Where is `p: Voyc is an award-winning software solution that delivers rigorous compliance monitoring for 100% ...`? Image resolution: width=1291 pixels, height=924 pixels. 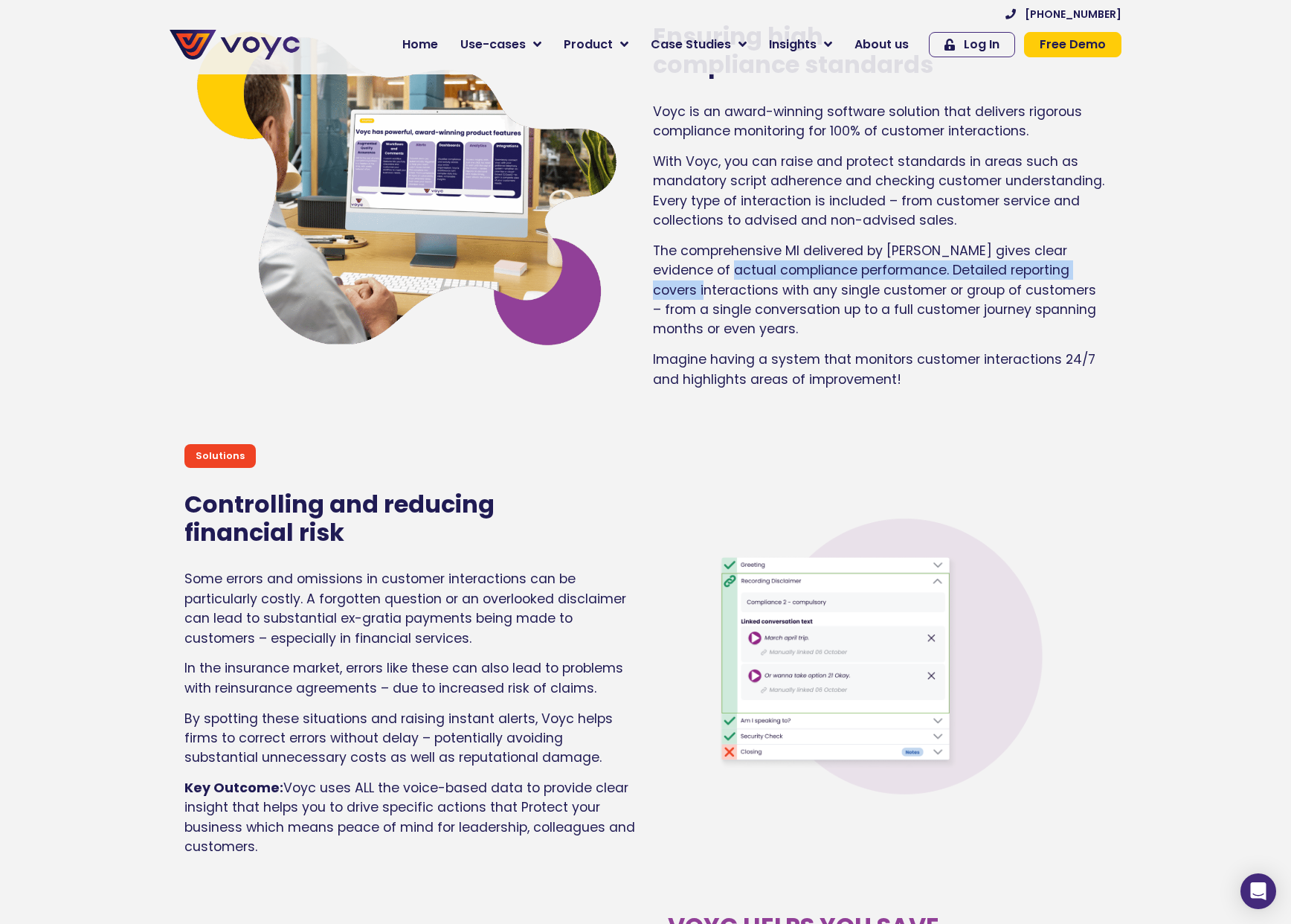
p: Voyc is an award-winning software solution that delivers rigorous compliance monitoring for 100% ... is located at coordinates (880, 121).